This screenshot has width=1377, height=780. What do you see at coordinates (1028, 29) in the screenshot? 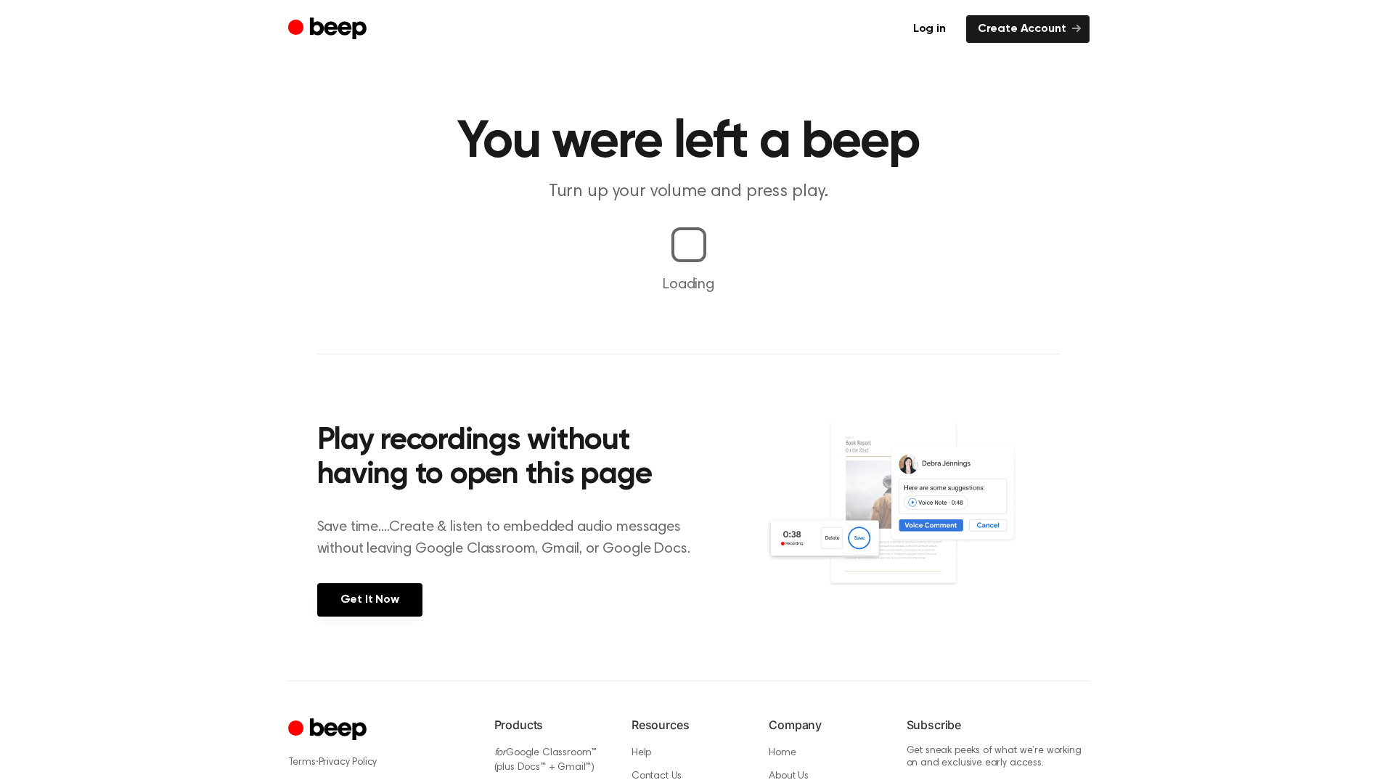
I see `a: Create Account` at bounding box center [1028, 29].